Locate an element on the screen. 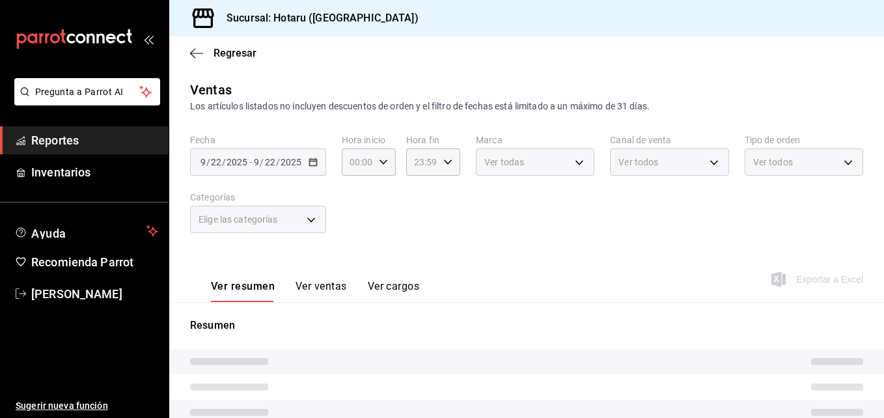  span: Recomienda Parrot is located at coordinates (94, 262).